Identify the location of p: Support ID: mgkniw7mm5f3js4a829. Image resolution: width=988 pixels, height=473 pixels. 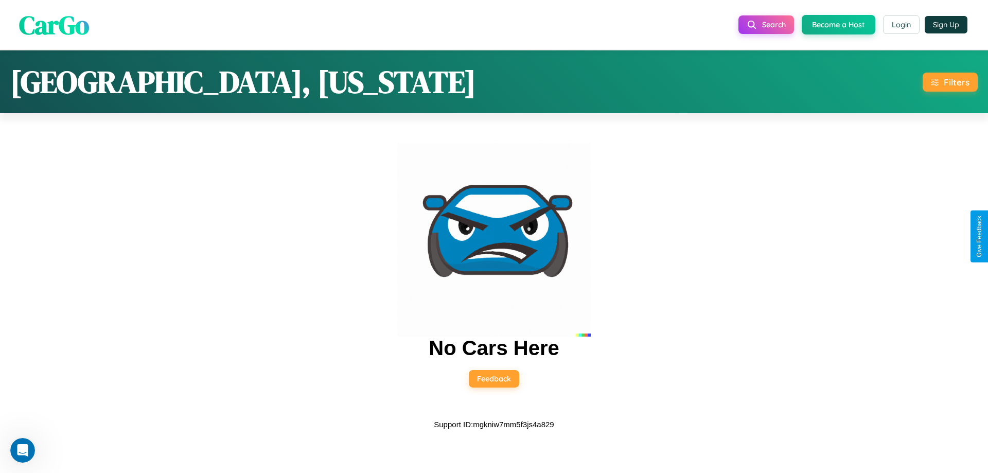
(494, 424).